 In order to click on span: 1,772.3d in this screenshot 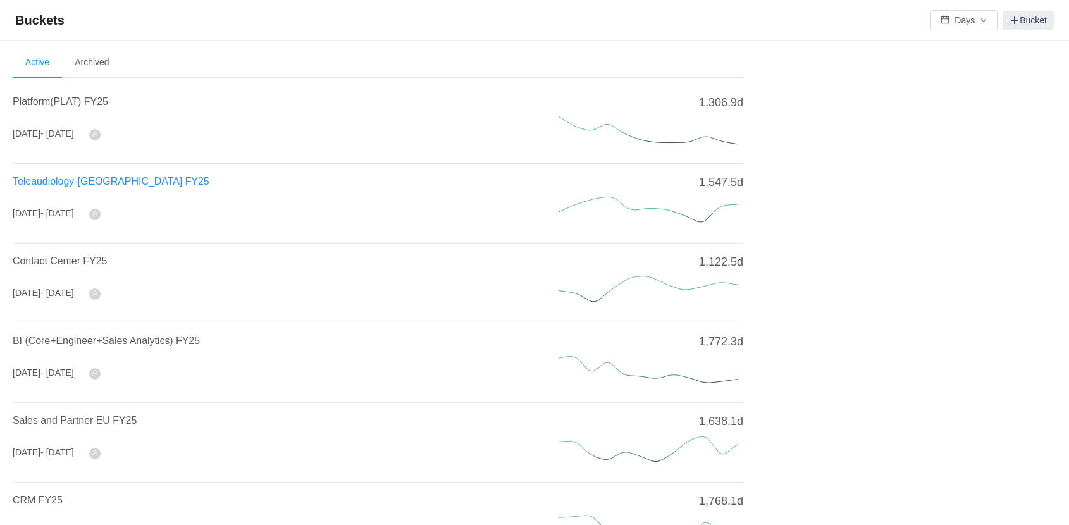, I will do `click(721, 342)`.